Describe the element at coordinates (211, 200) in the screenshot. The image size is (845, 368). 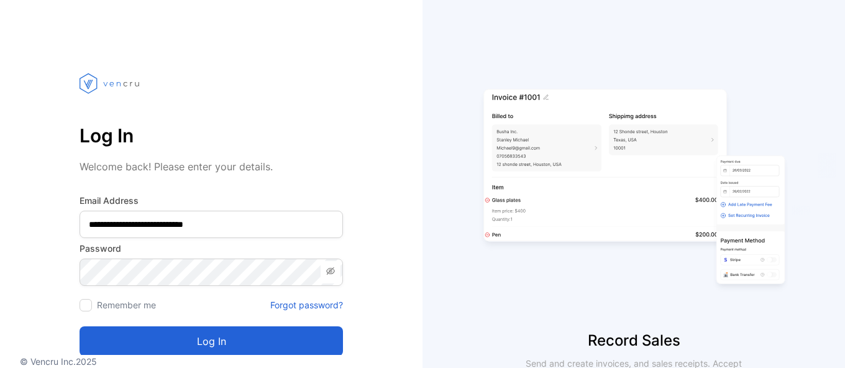
I see `label: Email Address` at that location.